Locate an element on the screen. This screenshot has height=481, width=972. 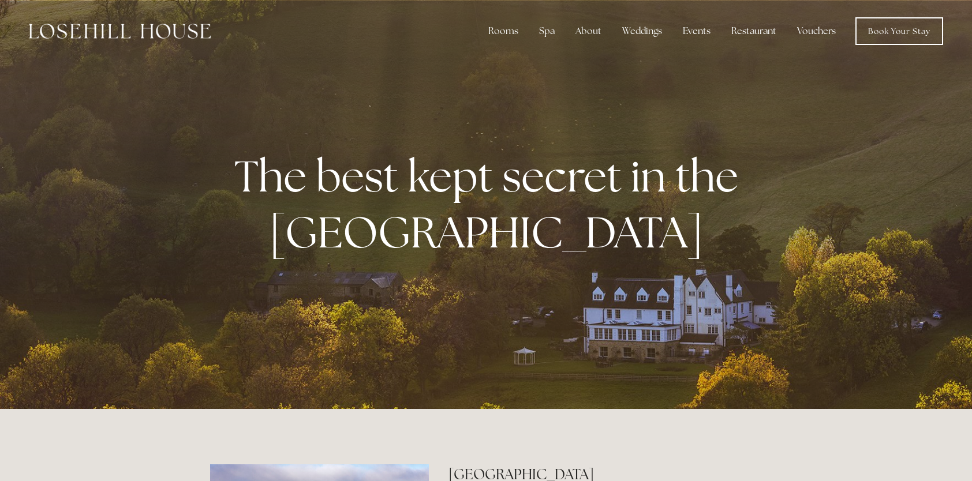
div: Events is located at coordinates (696, 31).